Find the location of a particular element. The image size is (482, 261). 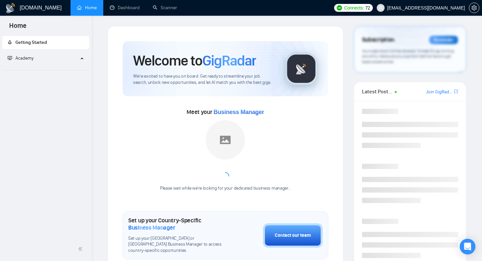

img: logo is located at coordinates (10, 8).